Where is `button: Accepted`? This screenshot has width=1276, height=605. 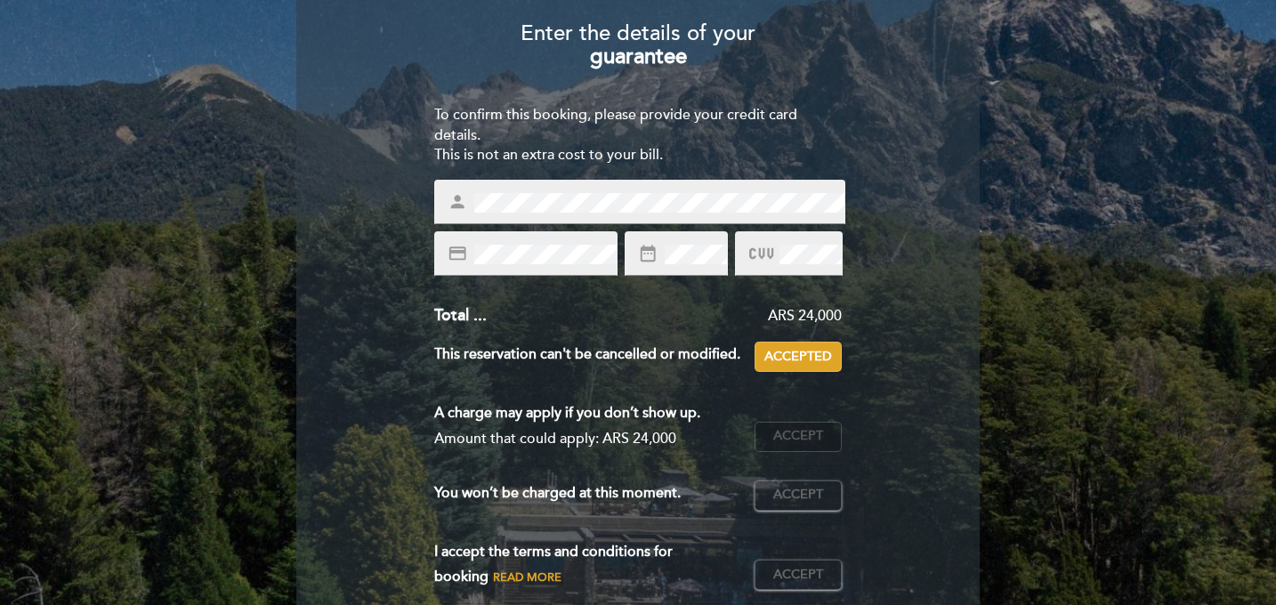 button: Accepted is located at coordinates (798, 357).